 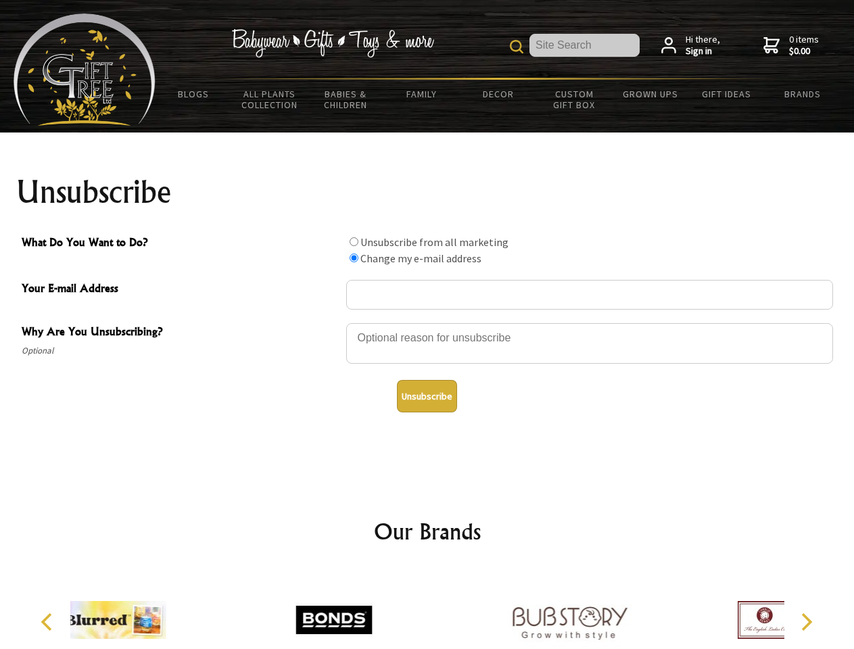 What do you see at coordinates (49, 622) in the screenshot?
I see `button: Previous` at bounding box center [49, 622].